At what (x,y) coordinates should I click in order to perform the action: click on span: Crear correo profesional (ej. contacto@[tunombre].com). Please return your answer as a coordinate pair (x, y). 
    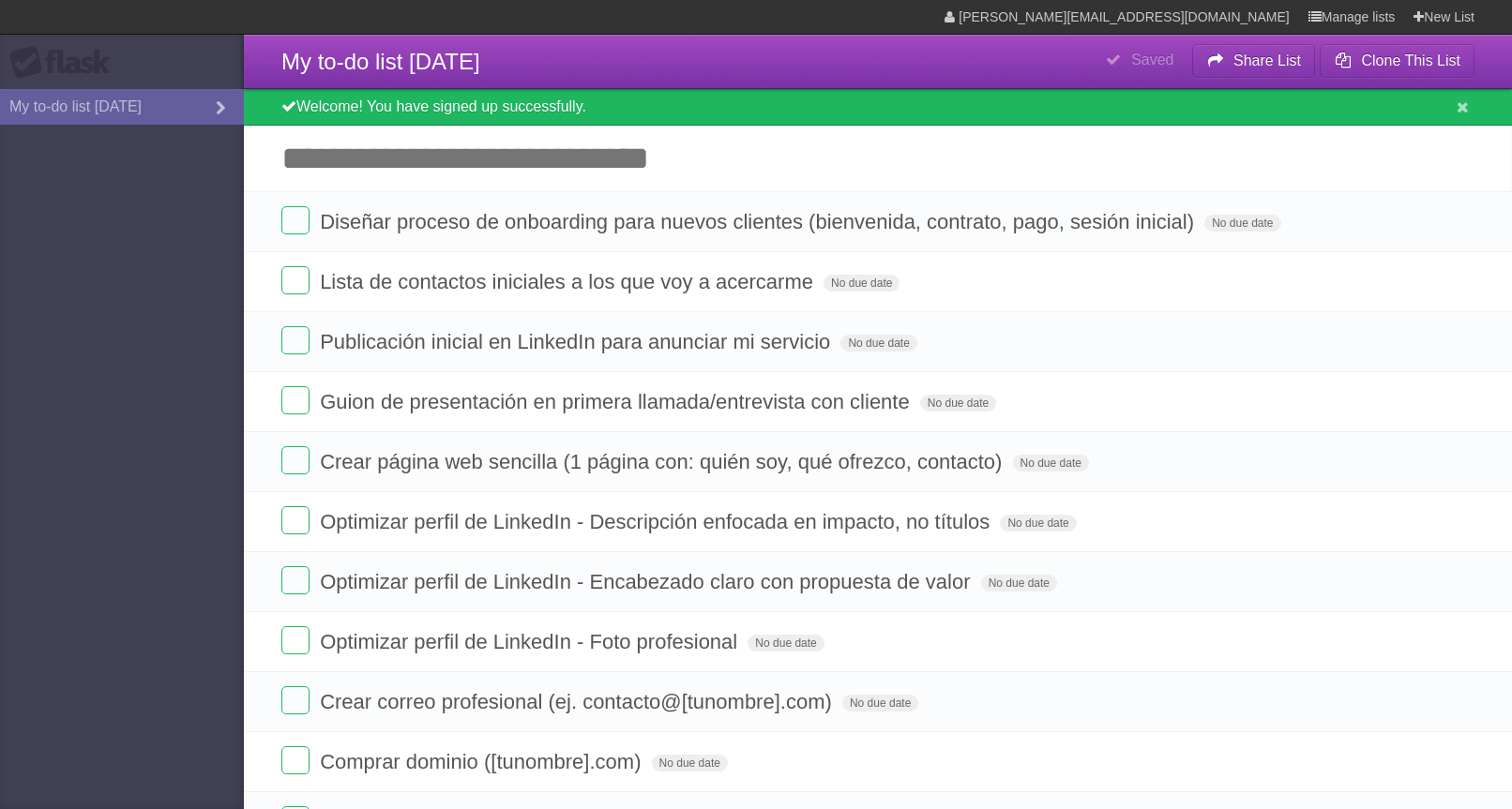
    Looking at the image, I should click on (578, 701).